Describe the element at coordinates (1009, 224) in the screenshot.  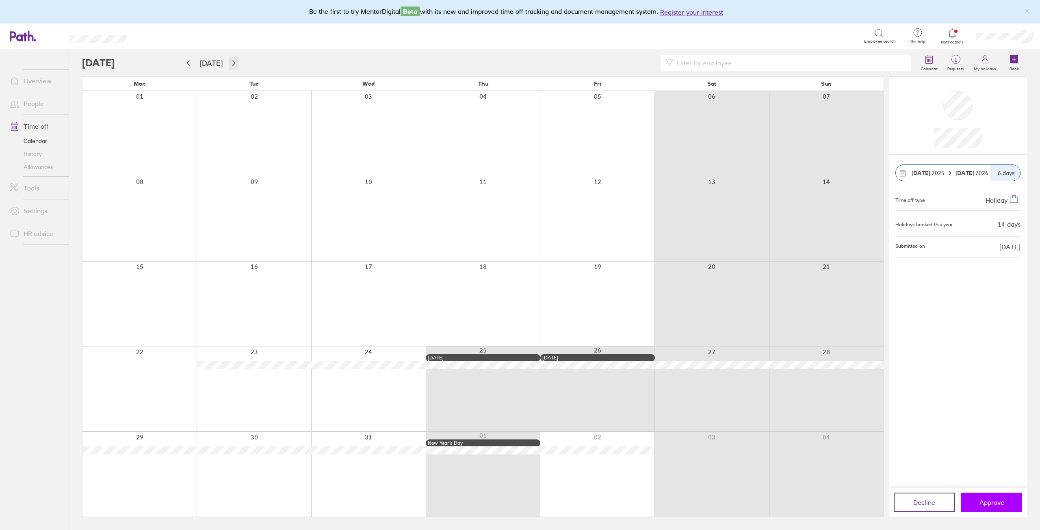
I see `div: 14 days` at that location.